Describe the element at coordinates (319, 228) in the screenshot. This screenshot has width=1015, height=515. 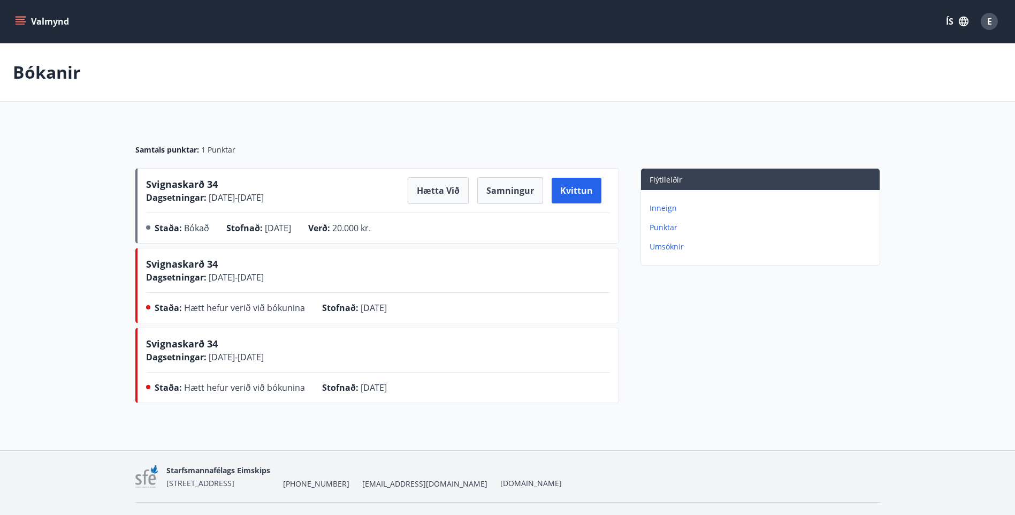
I see `span: Verð :` at that location.